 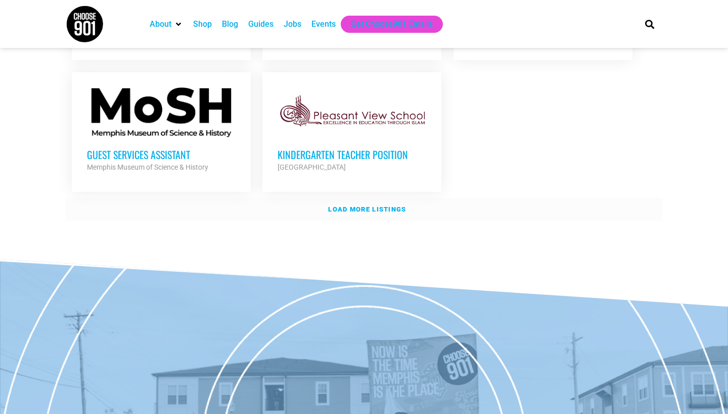 What do you see at coordinates (230, 24) in the screenshot?
I see `a: Blog` at bounding box center [230, 24].